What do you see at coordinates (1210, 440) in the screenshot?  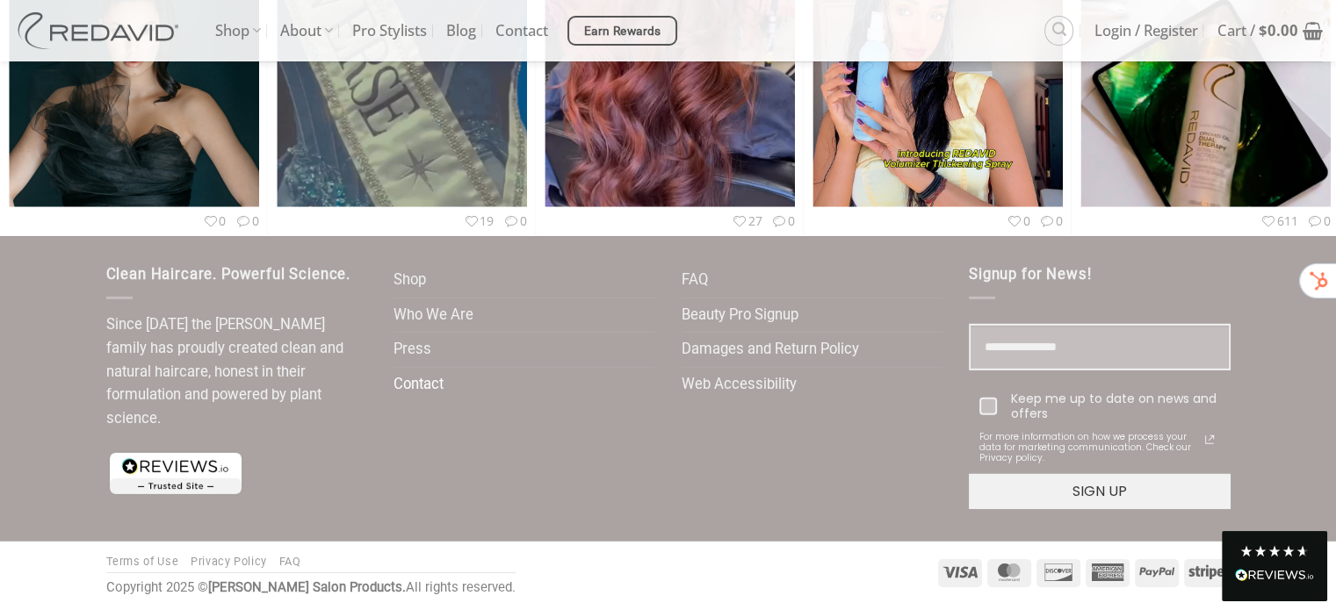 I see `svg: link icon` at bounding box center [1210, 440].